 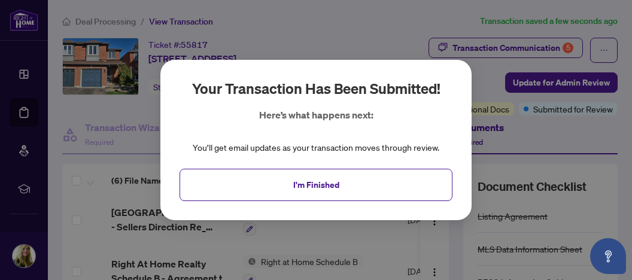 What do you see at coordinates (608, 256) in the screenshot?
I see `button: Open asap` at bounding box center [608, 256].